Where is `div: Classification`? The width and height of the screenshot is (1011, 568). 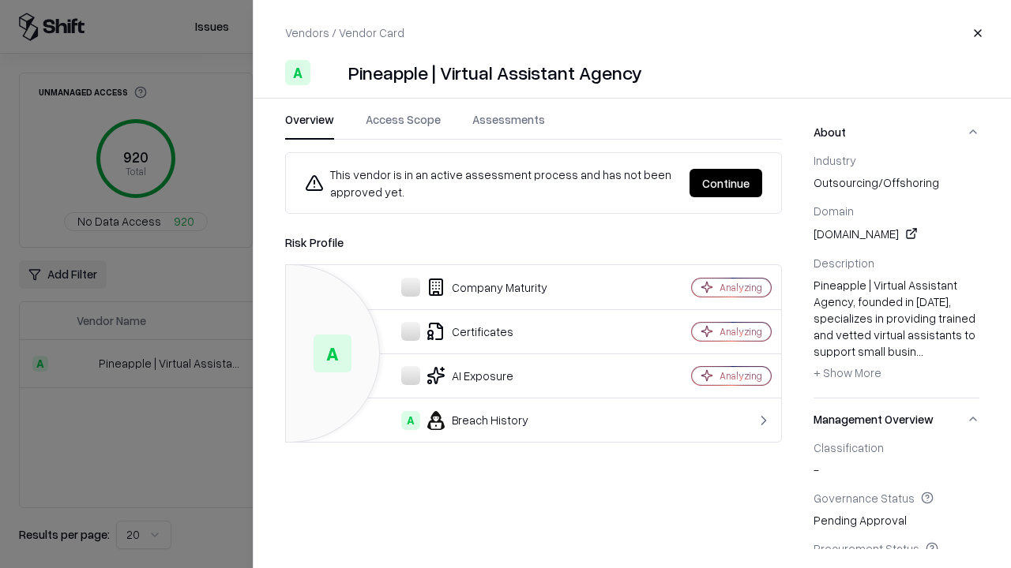 div: Classification is located at coordinates (896, 448).